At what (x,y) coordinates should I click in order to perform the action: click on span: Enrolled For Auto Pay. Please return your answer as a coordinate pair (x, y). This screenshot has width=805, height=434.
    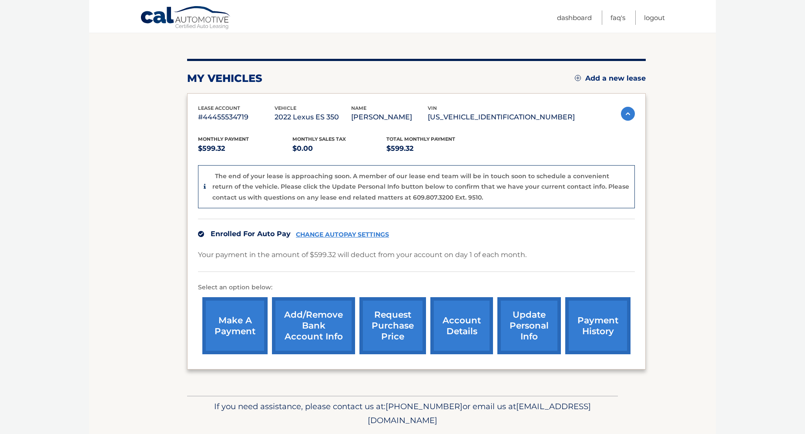
    Looking at the image, I should click on (251, 233).